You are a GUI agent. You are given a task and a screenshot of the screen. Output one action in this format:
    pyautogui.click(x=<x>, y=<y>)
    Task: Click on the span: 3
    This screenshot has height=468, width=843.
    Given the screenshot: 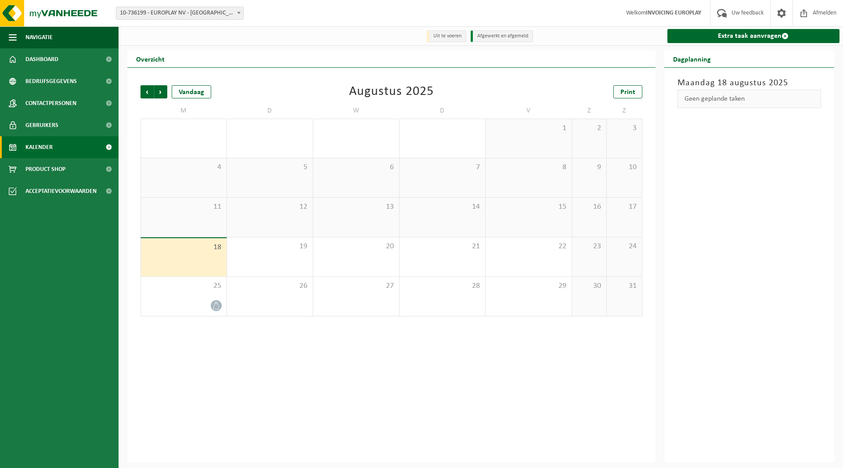 What is the action you would take?
    pyautogui.click(x=624, y=128)
    